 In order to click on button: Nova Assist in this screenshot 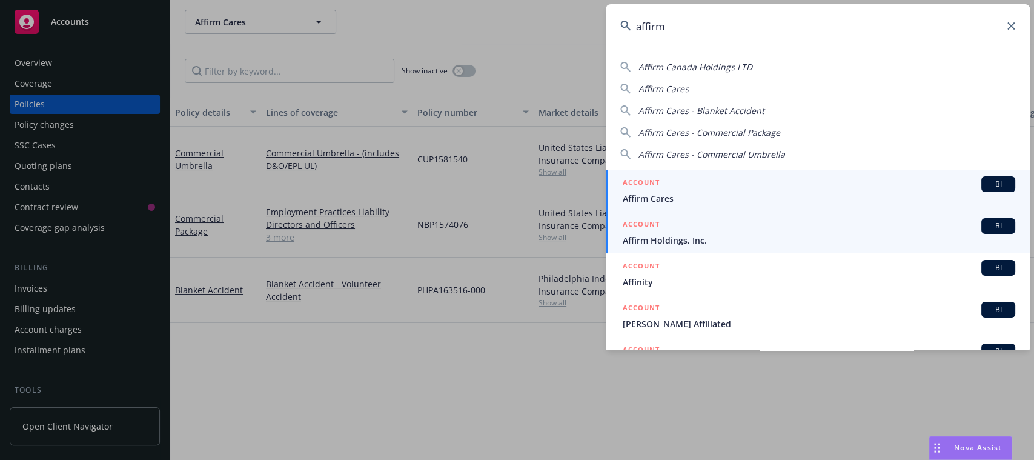, I will do `click(970, 448)`.